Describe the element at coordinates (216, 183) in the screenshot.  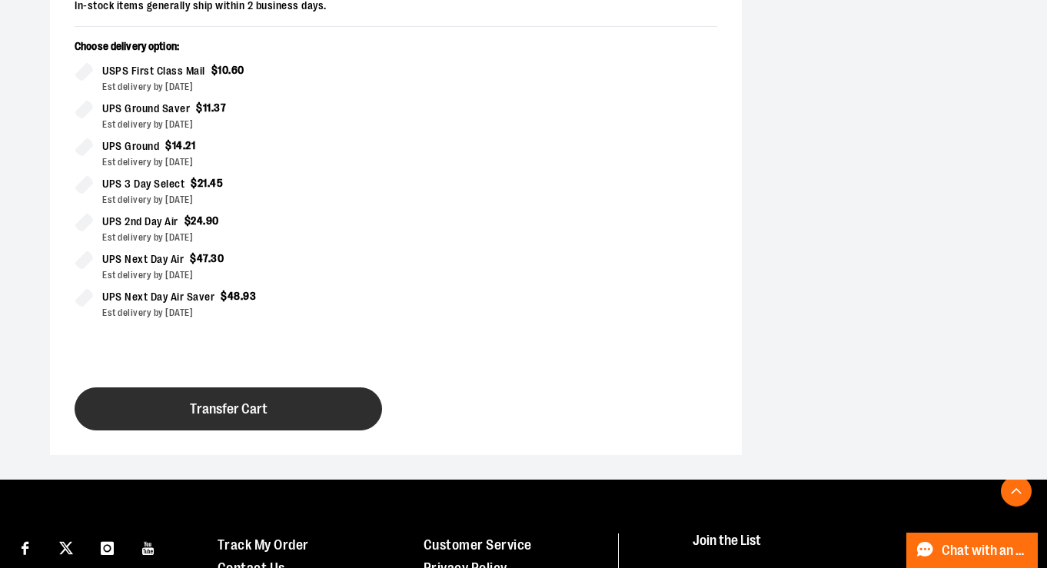
I see `span: 45` at that location.